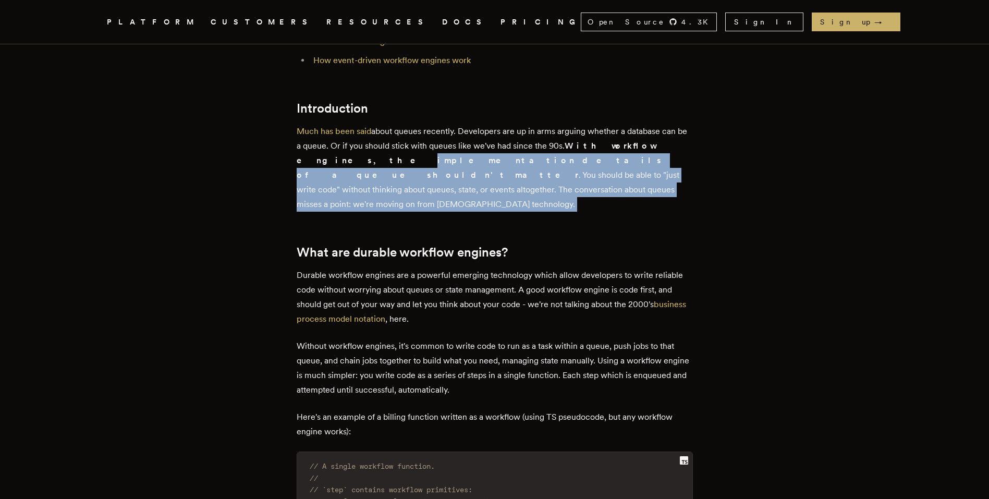  I want to click on h2: Introduction, so click(495, 108).